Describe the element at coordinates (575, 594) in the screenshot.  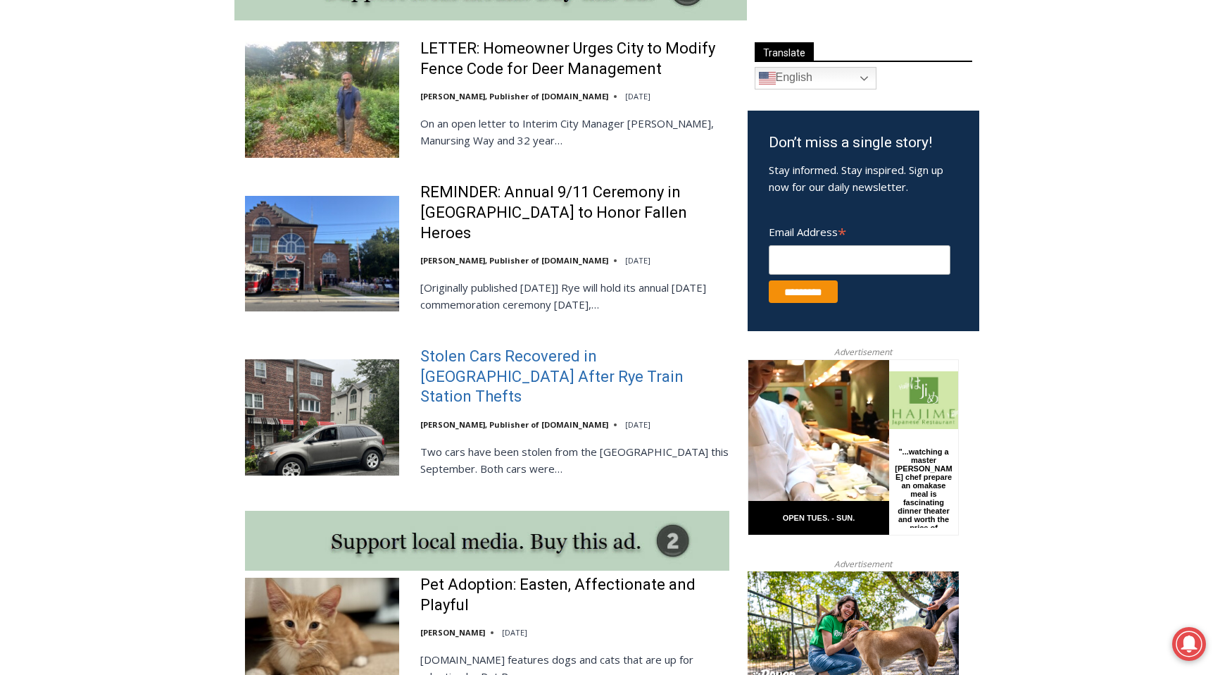
I see `a: Pet Adoption: Easten, Affectionate and Playful` at that location.